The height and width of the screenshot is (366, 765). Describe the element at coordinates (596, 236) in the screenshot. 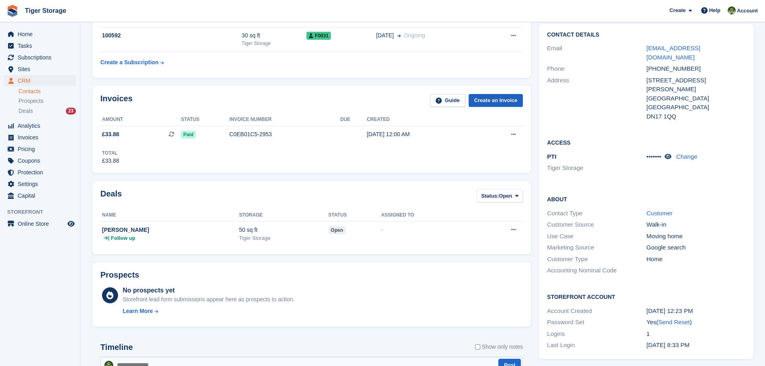

I see `div: Use Case` at that location.